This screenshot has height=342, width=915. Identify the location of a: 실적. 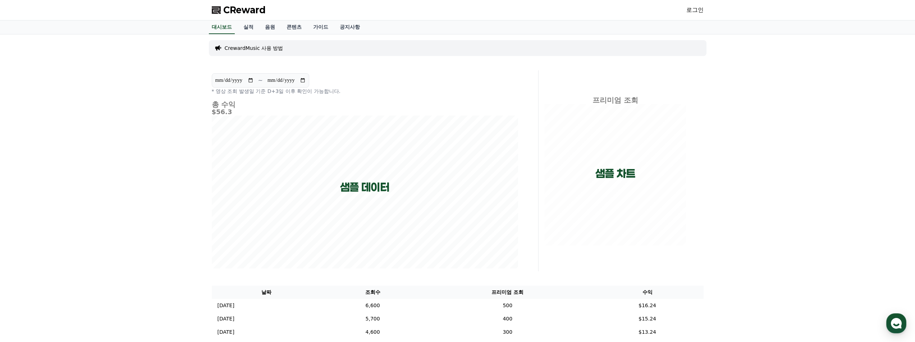
(248, 27).